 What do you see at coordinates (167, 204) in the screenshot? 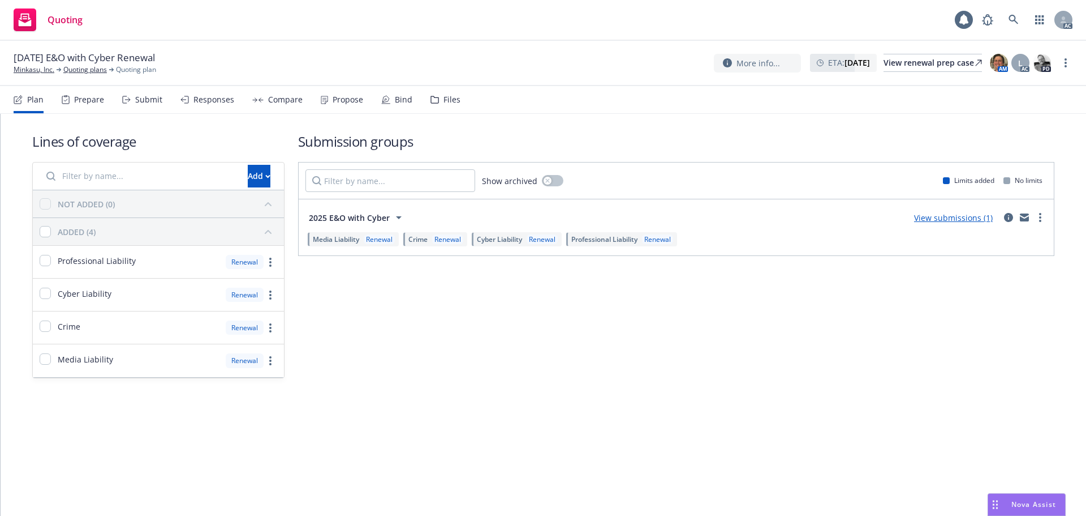
I see `button: NOT ADDED (0)` at bounding box center [167, 204].